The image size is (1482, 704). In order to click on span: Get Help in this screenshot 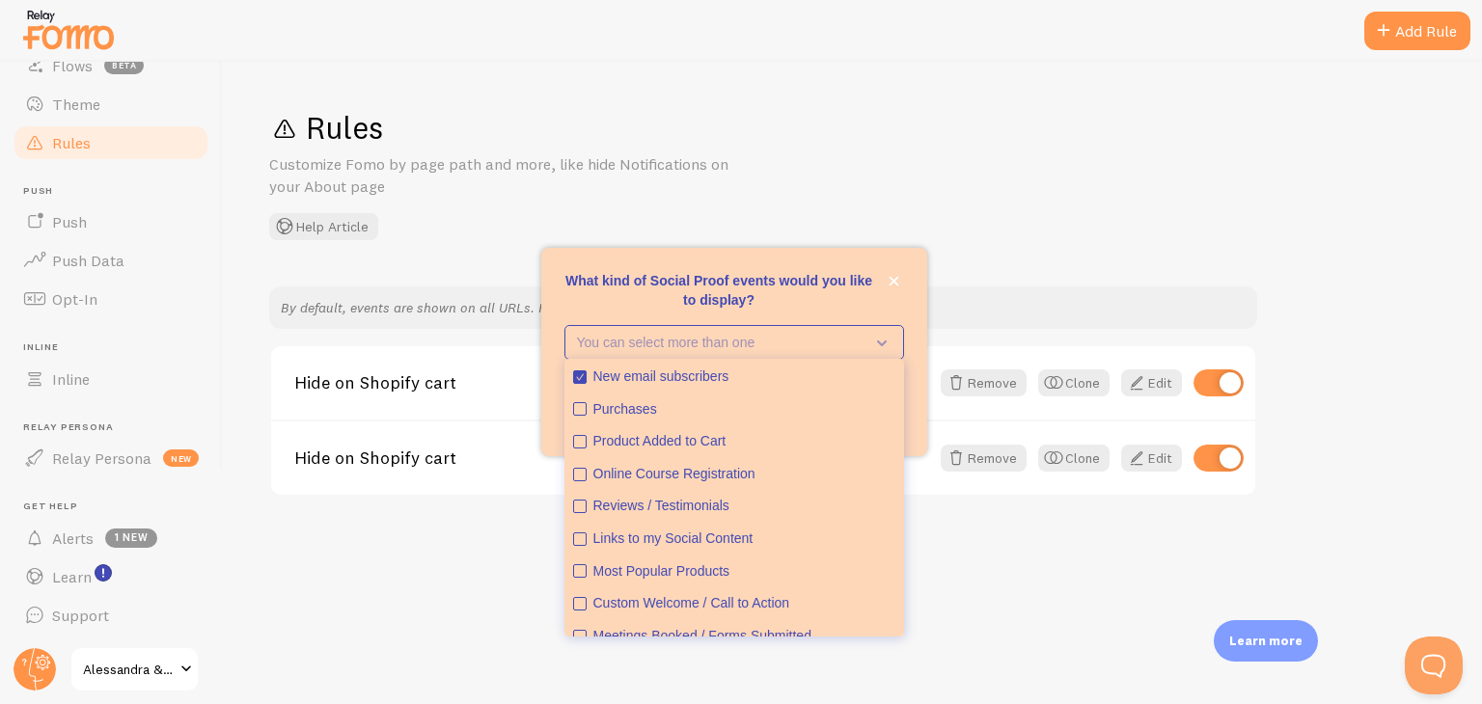, I will do `click(117, 506)`.